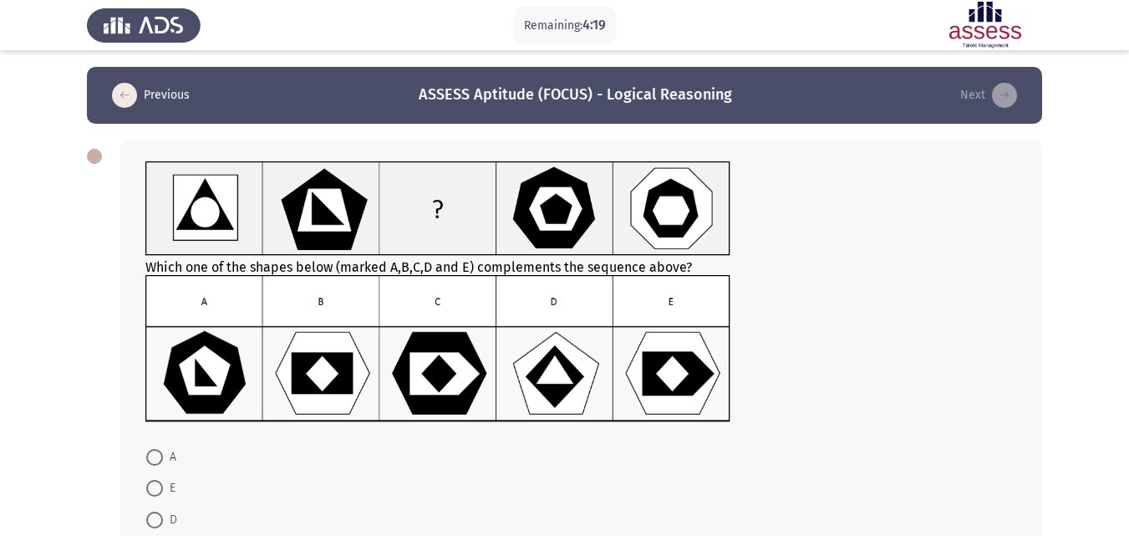  Describe the element at coordinates (575, 94) in the screenshot. I see `h3: ASSESS Aptitude (FOCUS) - Logical Reasoning` at that location.